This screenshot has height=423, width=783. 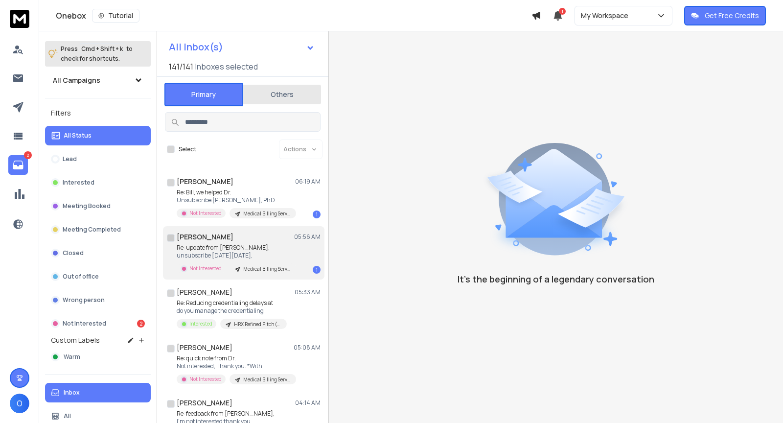 I want to click on button: Warm, so click(x=98, y=357).